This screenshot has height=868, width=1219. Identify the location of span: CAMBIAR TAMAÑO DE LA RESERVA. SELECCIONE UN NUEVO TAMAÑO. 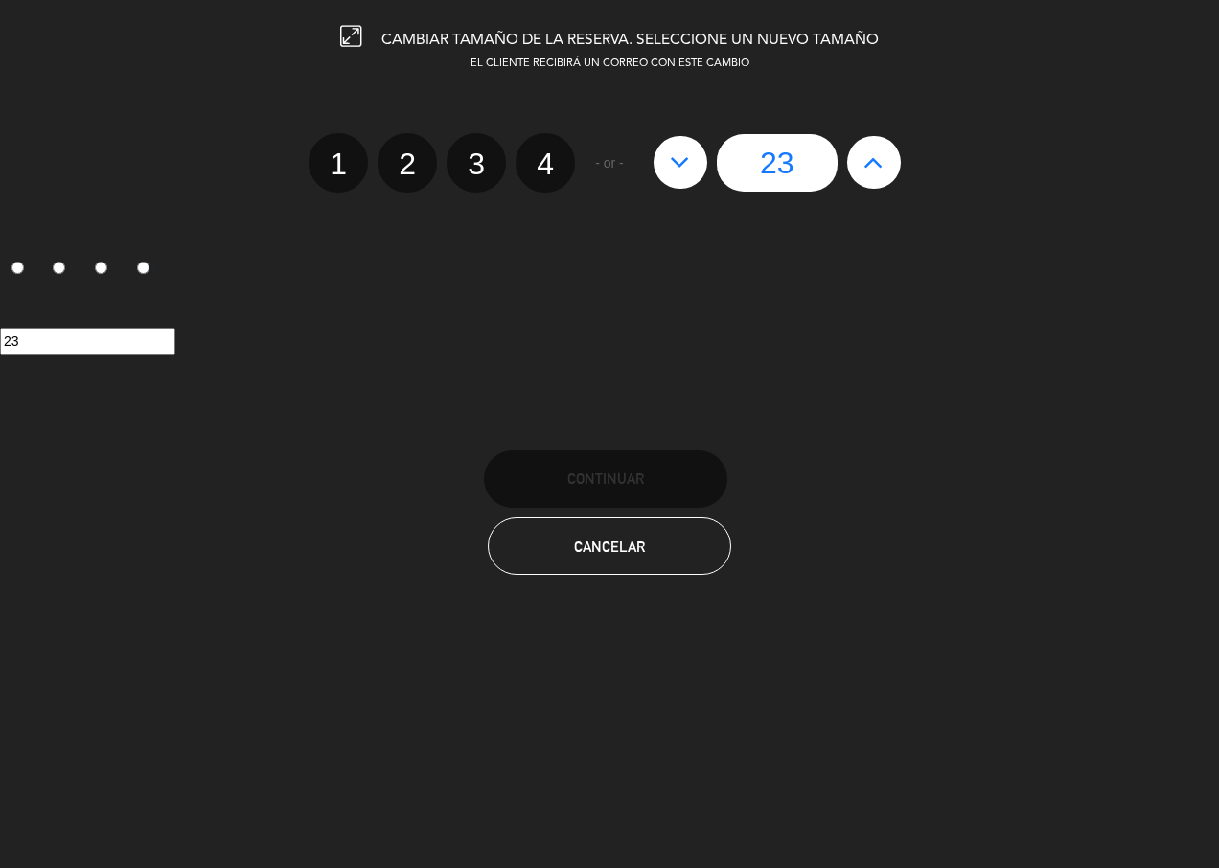
(629, 40).